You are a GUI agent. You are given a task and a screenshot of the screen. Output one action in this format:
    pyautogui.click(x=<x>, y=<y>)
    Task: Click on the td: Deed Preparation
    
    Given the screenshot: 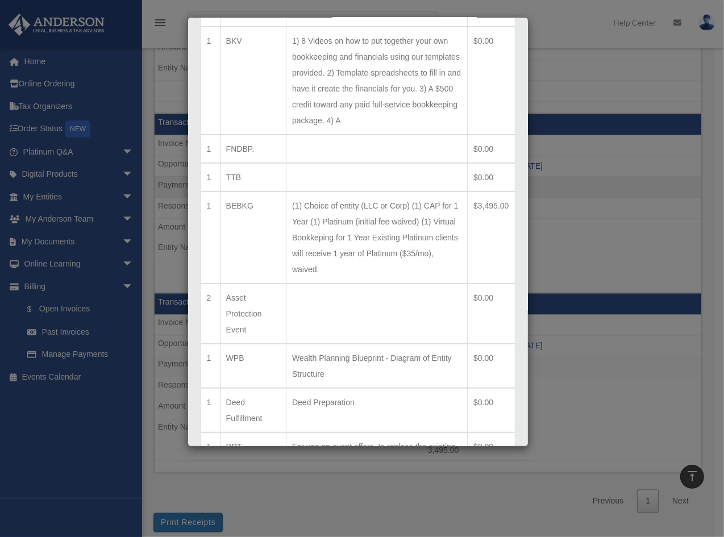 What is the action you would take?
    pyautogui.click(x=377, y=410)
    